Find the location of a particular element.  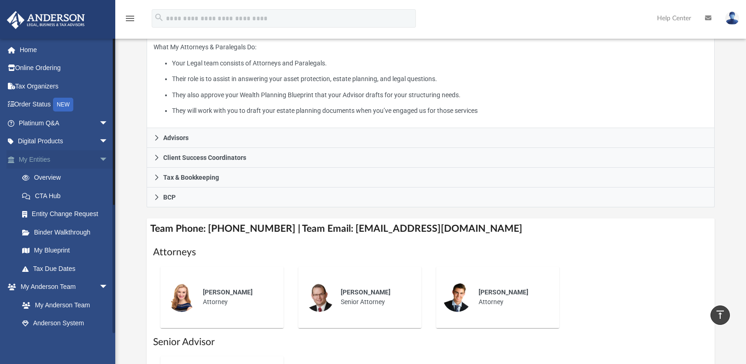

a: vertical_align_top is located at coordinates (720, 315).